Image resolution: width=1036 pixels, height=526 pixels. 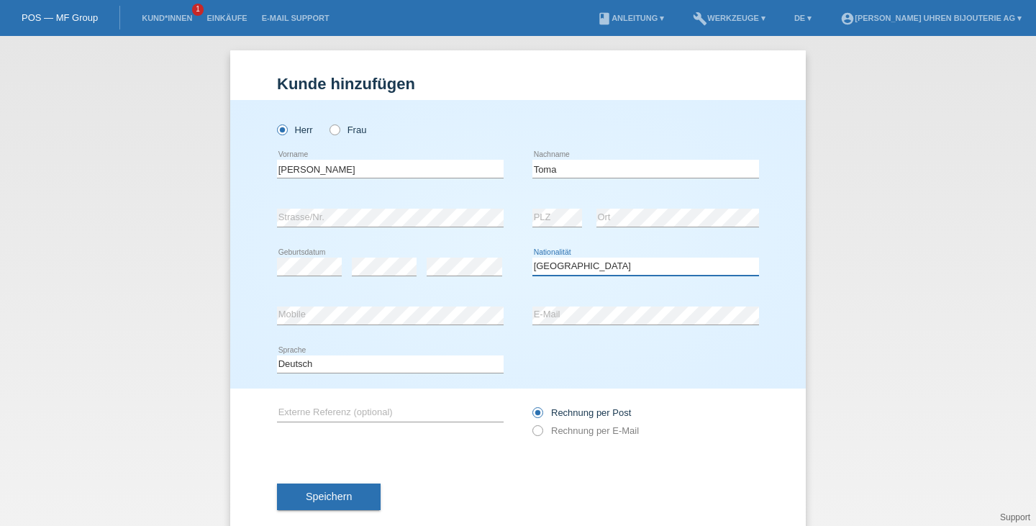 What do you see at coordinates (347, 129) in the screenshot?
I see `label: Frau` at bounding box center [347, 129].